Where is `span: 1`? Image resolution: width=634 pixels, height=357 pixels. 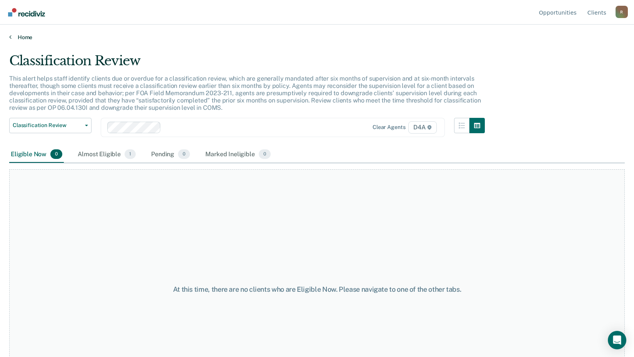
span: 1 is located at coordinates (130, 154).